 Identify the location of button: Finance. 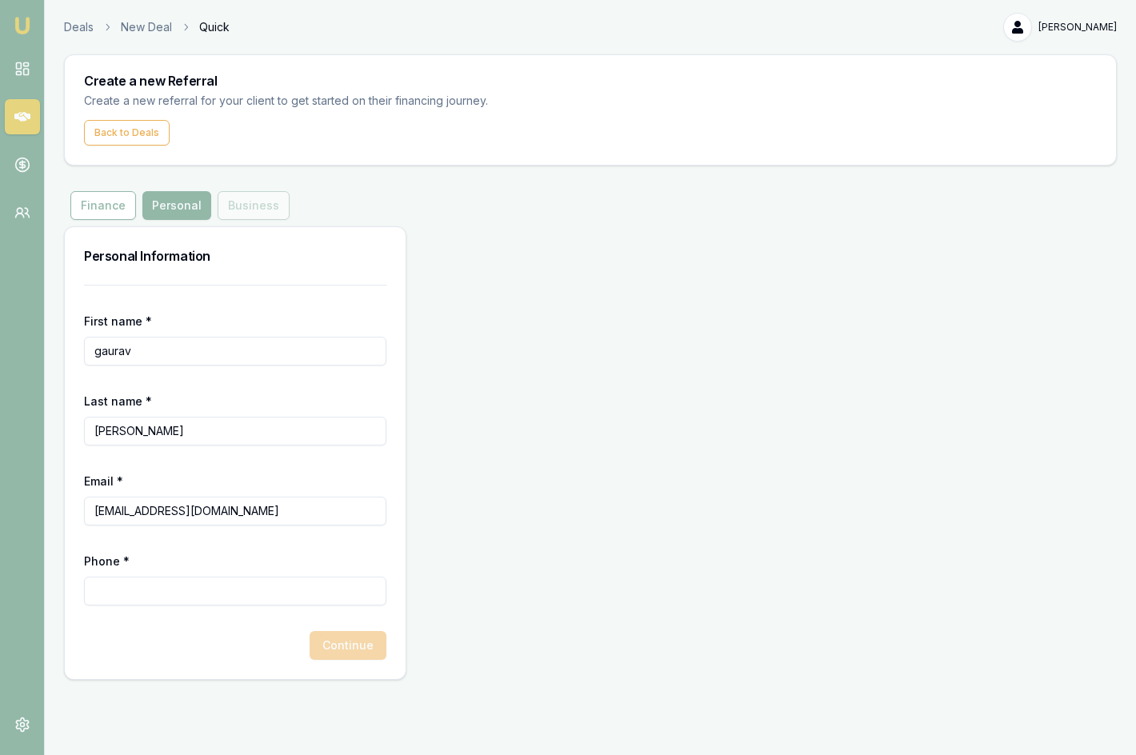
(103, 206).